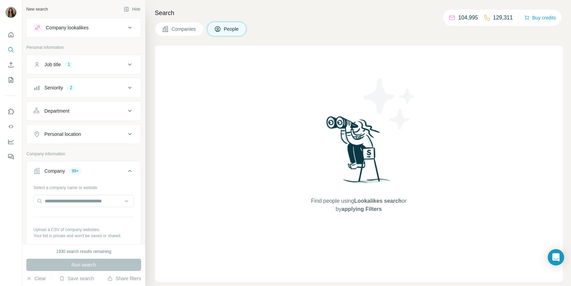  Describe the element at coordinates (468, 18) in the screenshot. I see `p: 104,995` at that location.